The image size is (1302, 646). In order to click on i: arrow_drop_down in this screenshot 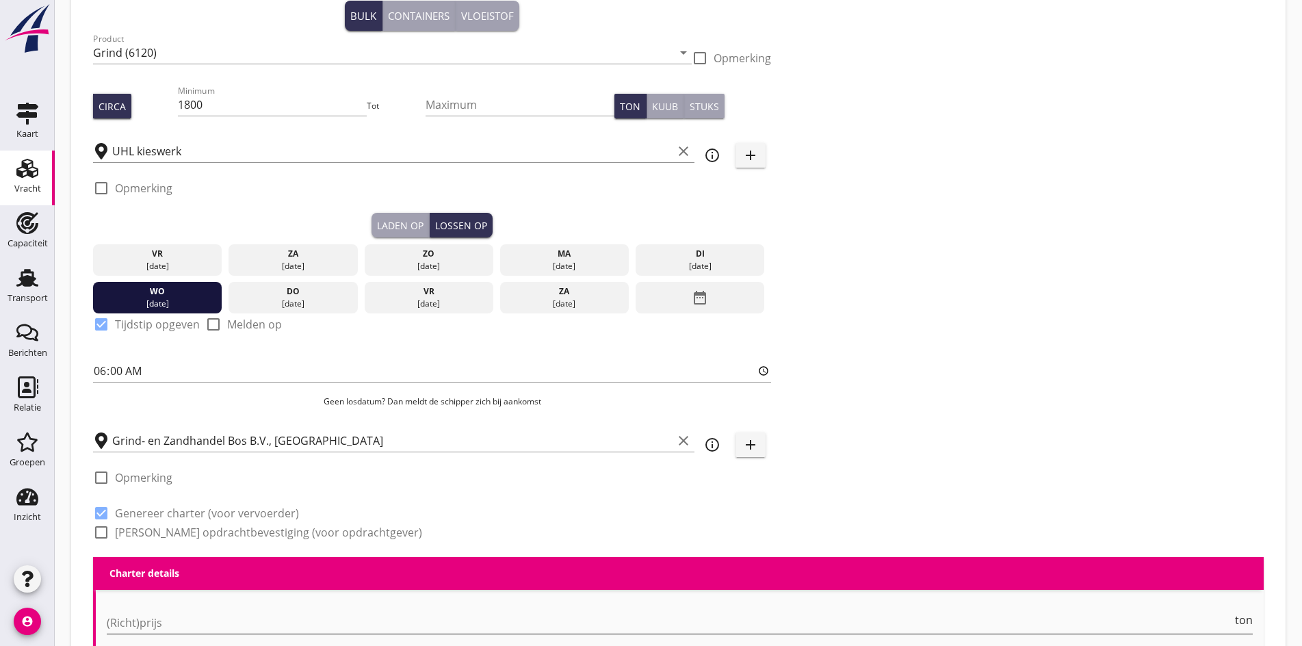, I will do `click(684, 53)`.